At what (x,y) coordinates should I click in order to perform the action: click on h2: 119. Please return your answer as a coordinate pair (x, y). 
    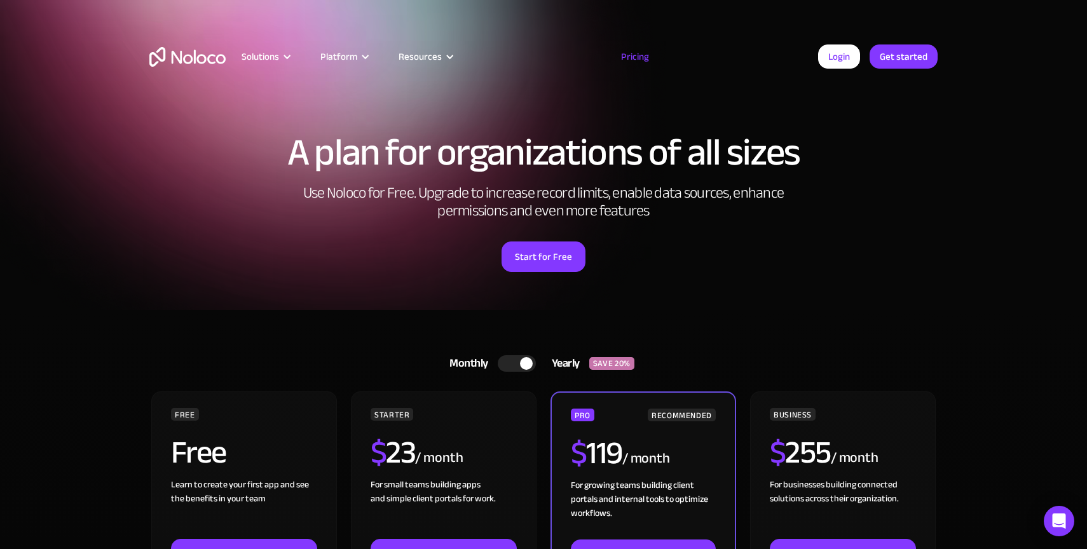
    Looking at the image, I should click on (596, 453).